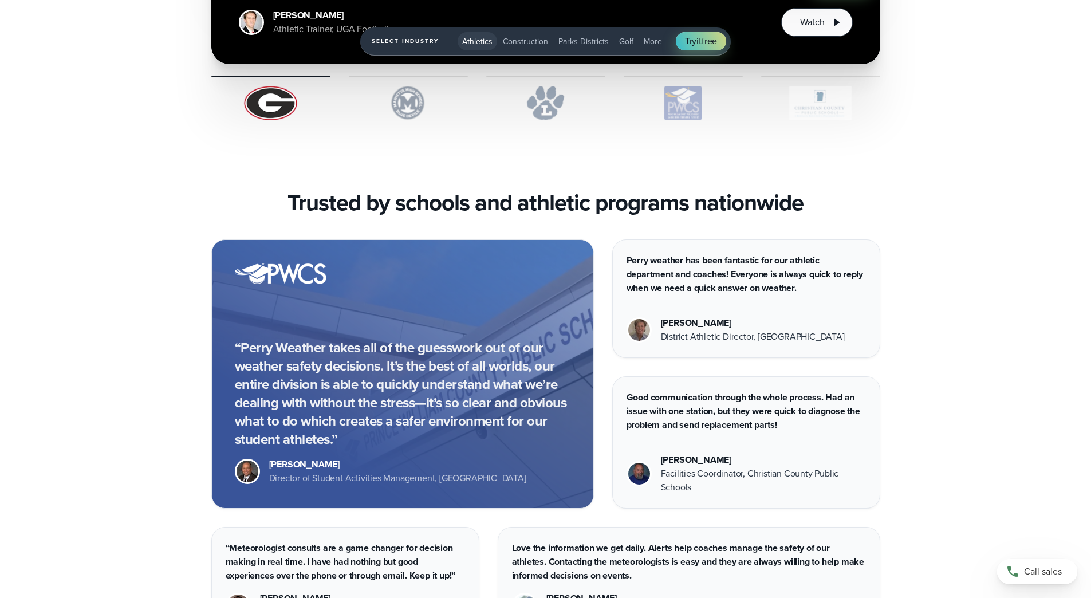 This screenshot has height=598, width=1091. Describe the element at coordinates (525, 41) in the screenshot. I see `button: Construction` at that location.